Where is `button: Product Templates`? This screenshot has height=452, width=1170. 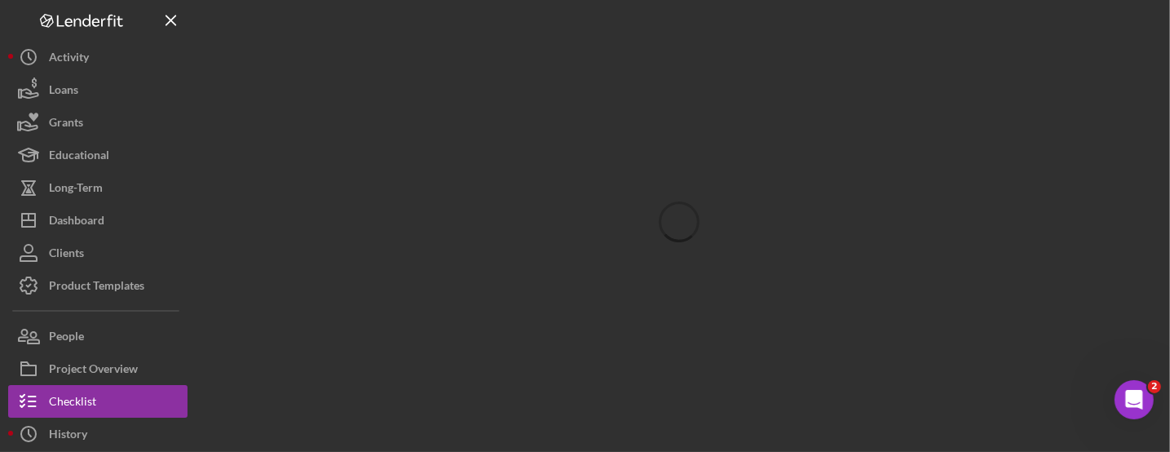 button: Product Templates is located at coordinates (98, 285).